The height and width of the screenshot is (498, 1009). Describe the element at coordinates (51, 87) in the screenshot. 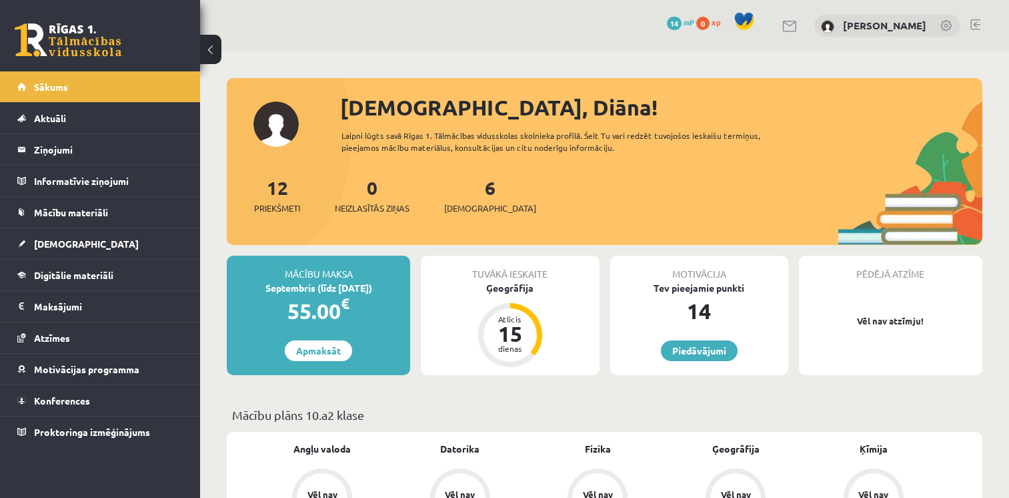

I see `span: Sākums` at that location.